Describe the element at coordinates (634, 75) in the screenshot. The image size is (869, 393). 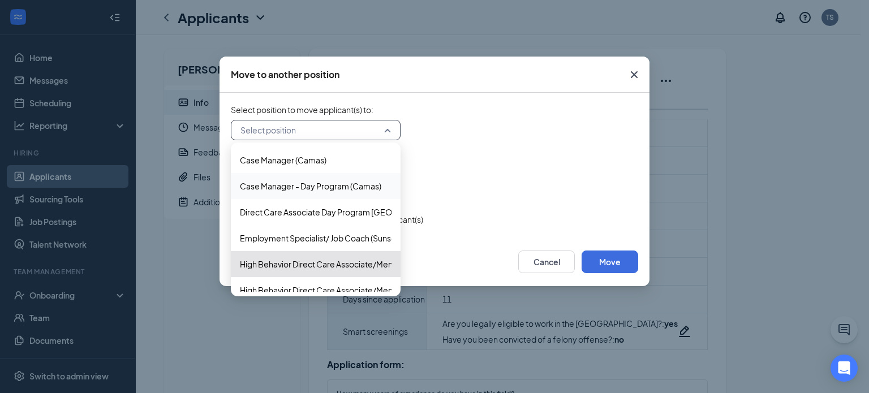
I see `svg: Cross` at that location.